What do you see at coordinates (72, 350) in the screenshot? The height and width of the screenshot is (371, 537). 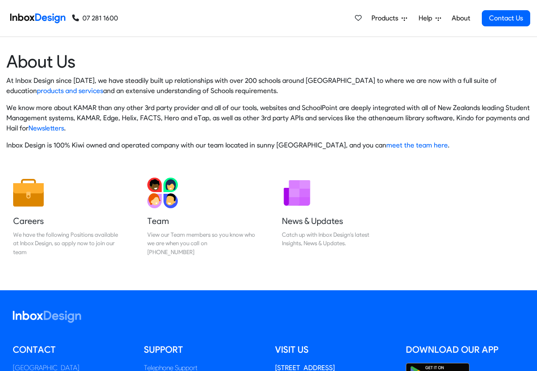 I see `h5: Contact` at bounding box center [72, 350].